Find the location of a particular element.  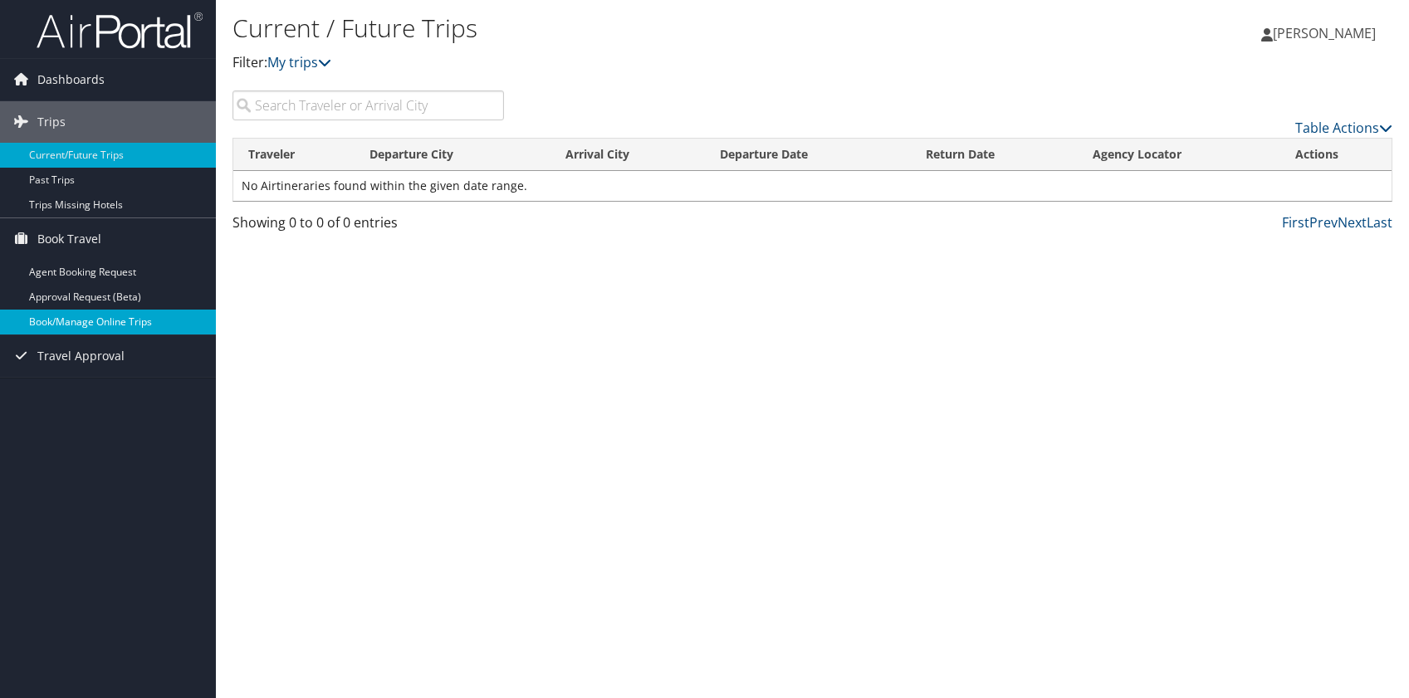

span: Dashboards is located at coordinates (71, 80).